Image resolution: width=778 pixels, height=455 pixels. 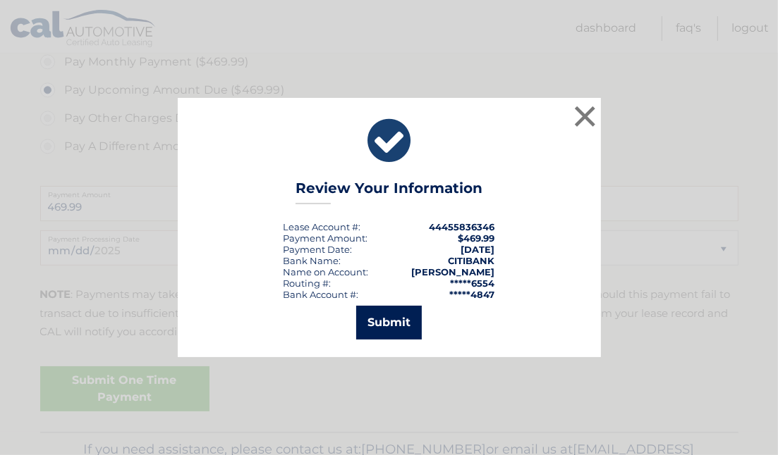 What do you see at coordinates (322, 227) in the screenshot?
I see `div: Lease Account #:` at bounding box center [322, 227].